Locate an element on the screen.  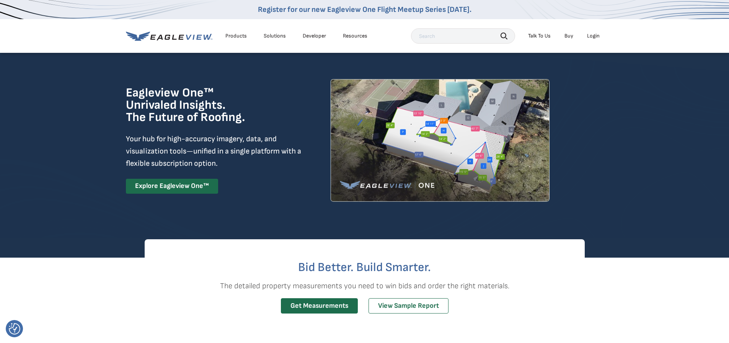
input: Search is located at coordinates (463, 36).